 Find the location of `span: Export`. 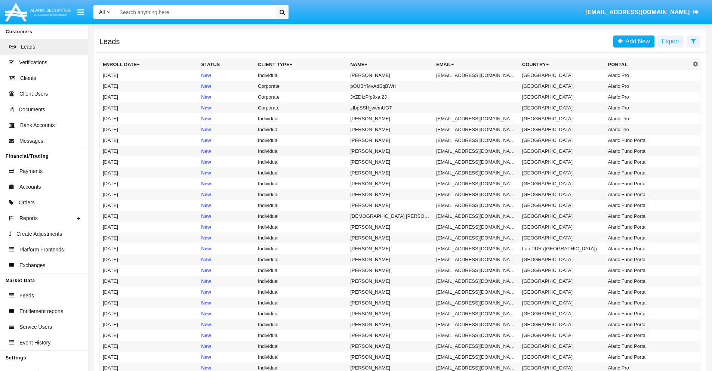

span: Export is located at coordinates (671, 41).